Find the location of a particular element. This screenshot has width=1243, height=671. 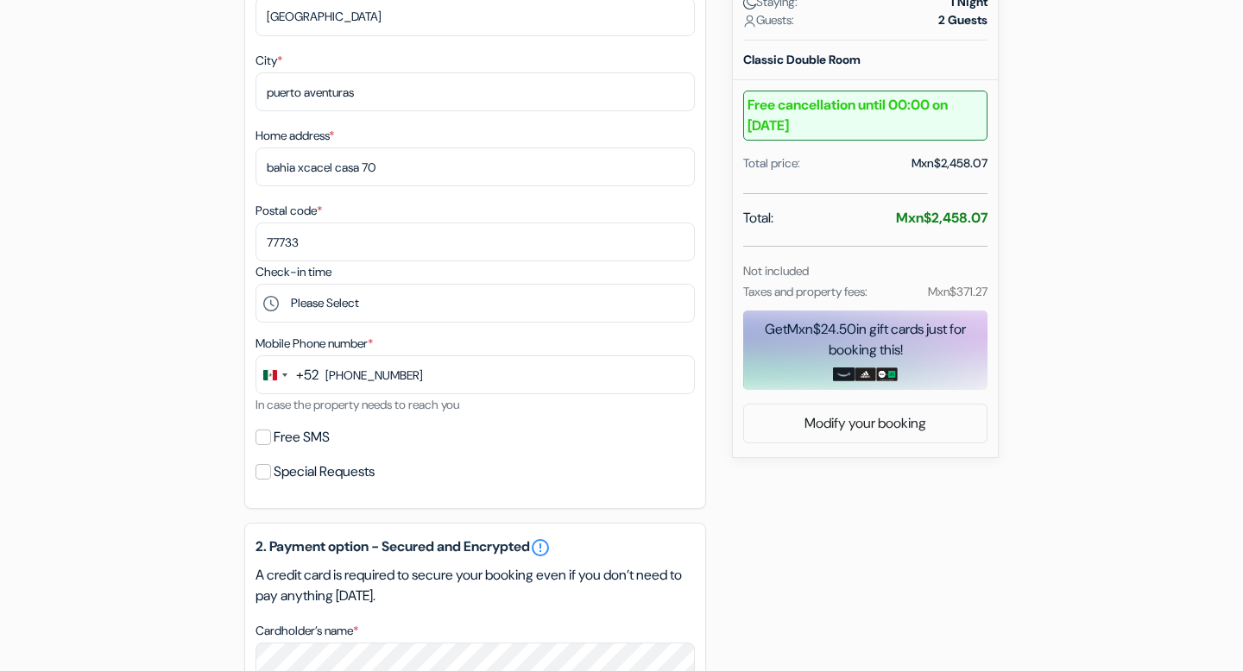

strong: 2 Guests is located at coordinates (962, 20).